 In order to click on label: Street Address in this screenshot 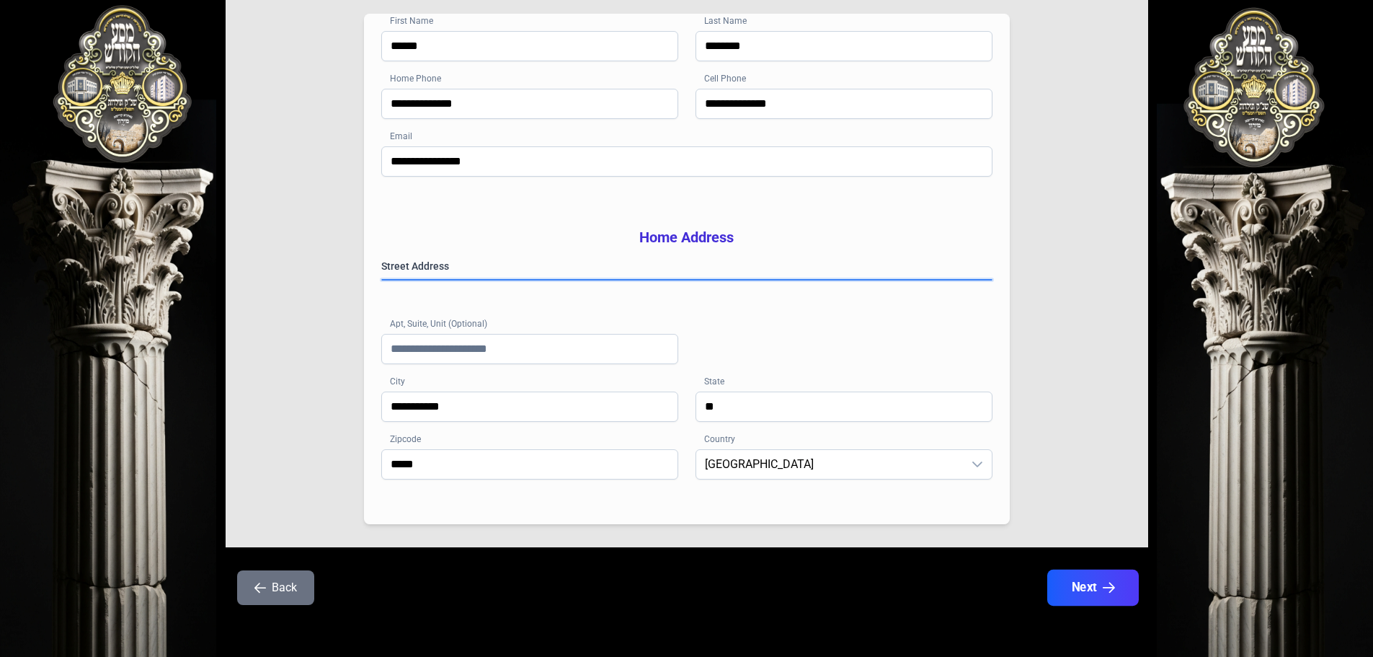, I will do `click(687, 266)`.